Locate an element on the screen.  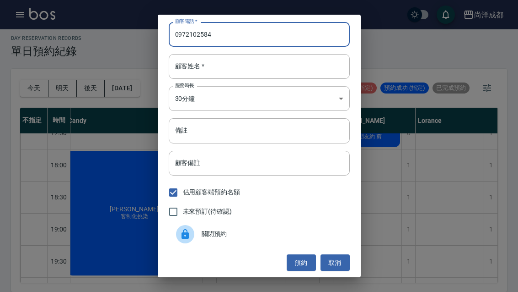
button: 預約 is located at coordinates (302, 262).